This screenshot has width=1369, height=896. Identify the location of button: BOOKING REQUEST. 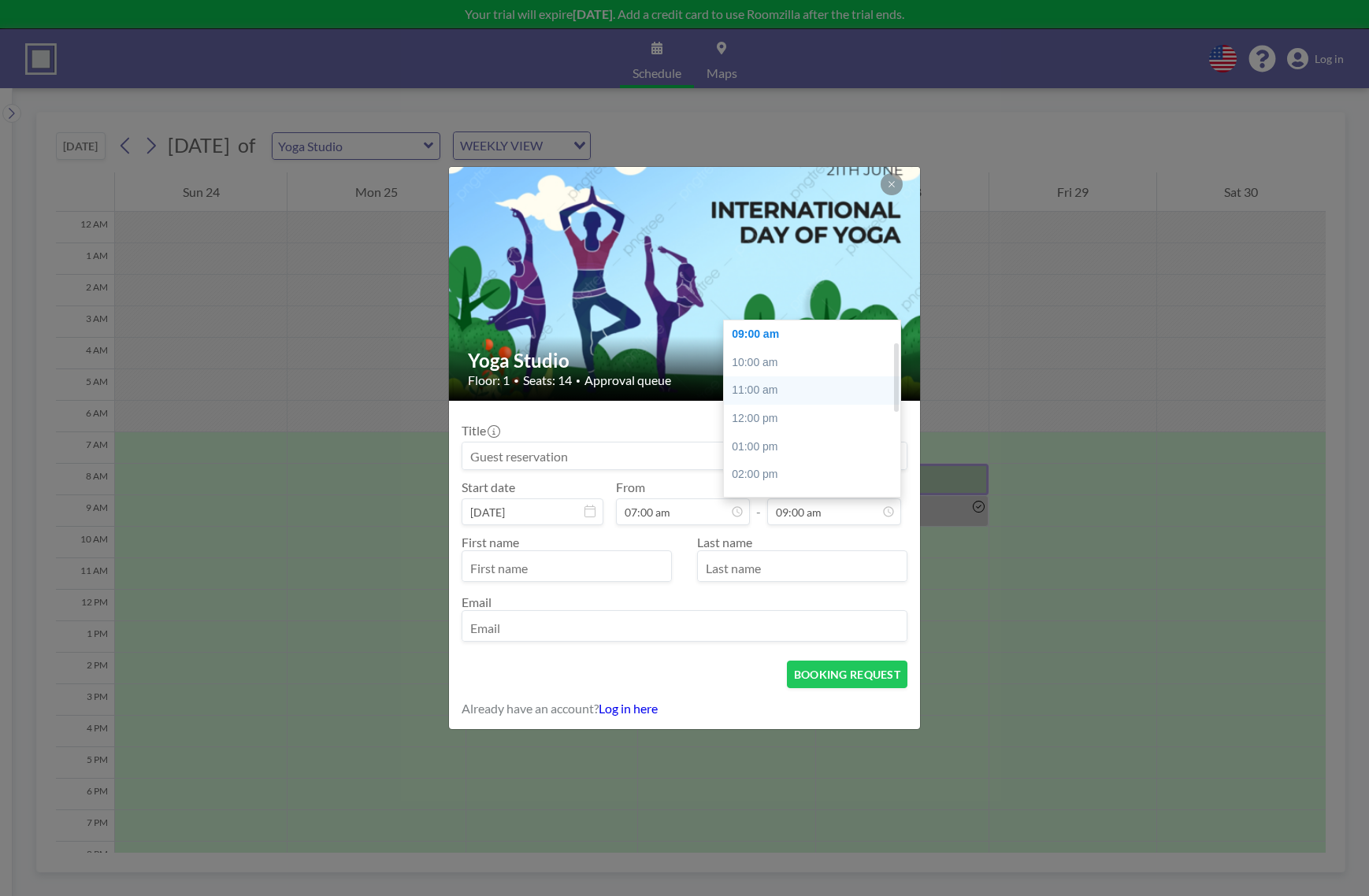
(847, 674).